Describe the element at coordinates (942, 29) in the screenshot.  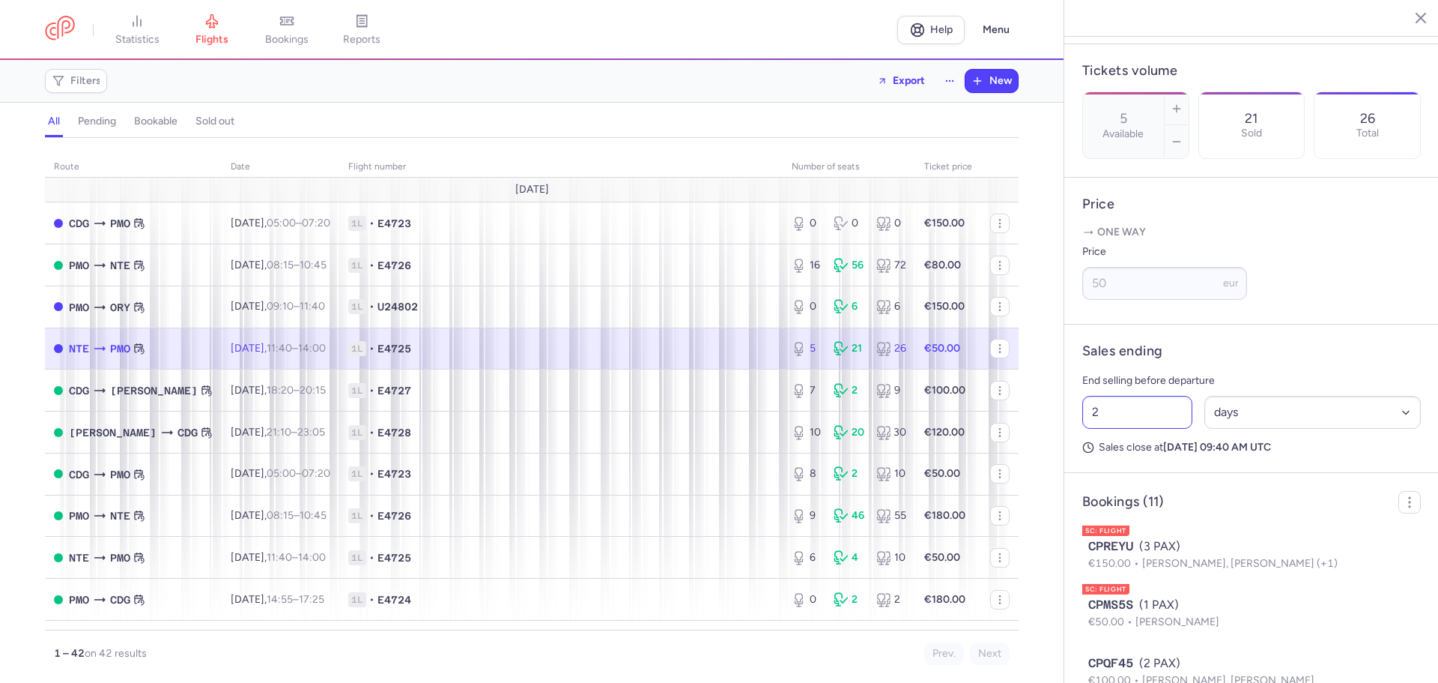
I see `span: Help` at that location.